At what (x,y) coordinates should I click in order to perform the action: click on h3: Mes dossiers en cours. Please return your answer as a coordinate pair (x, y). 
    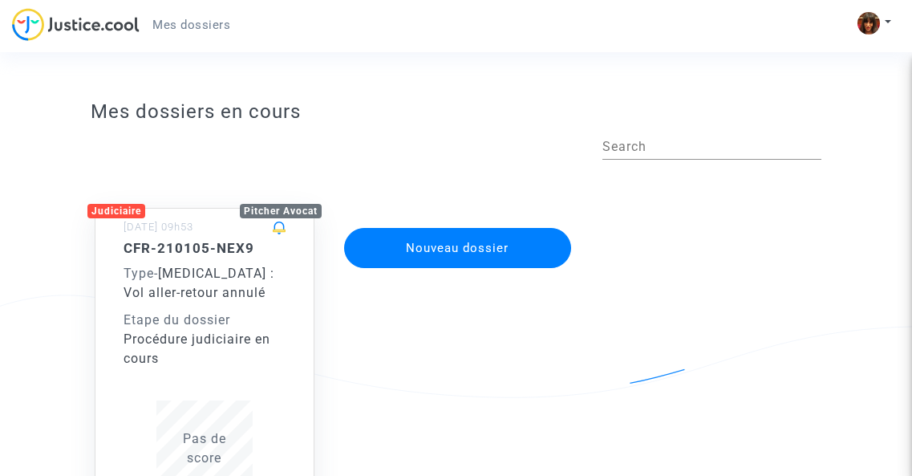
    Looking at the image, I should click on (455, 111).